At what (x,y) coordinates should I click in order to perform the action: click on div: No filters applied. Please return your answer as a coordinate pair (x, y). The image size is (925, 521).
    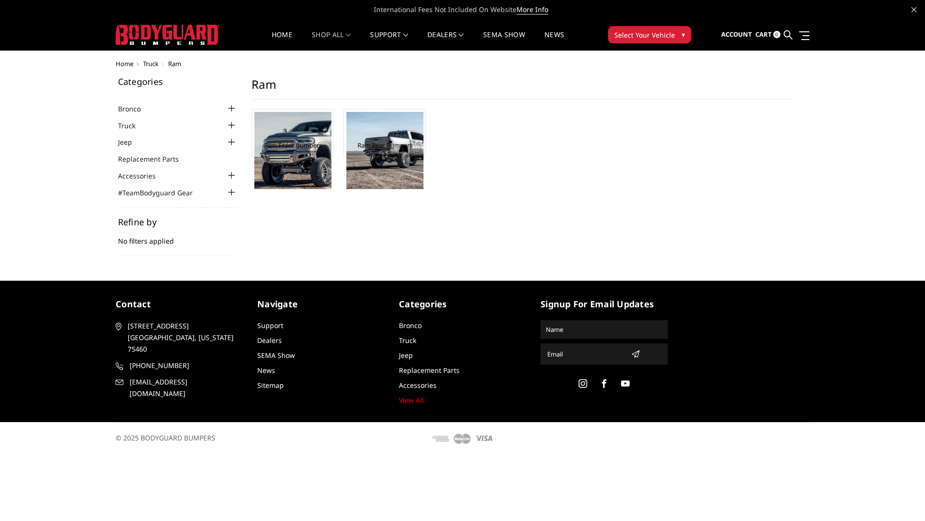
    Looking at the image, I should click on (178, 237).